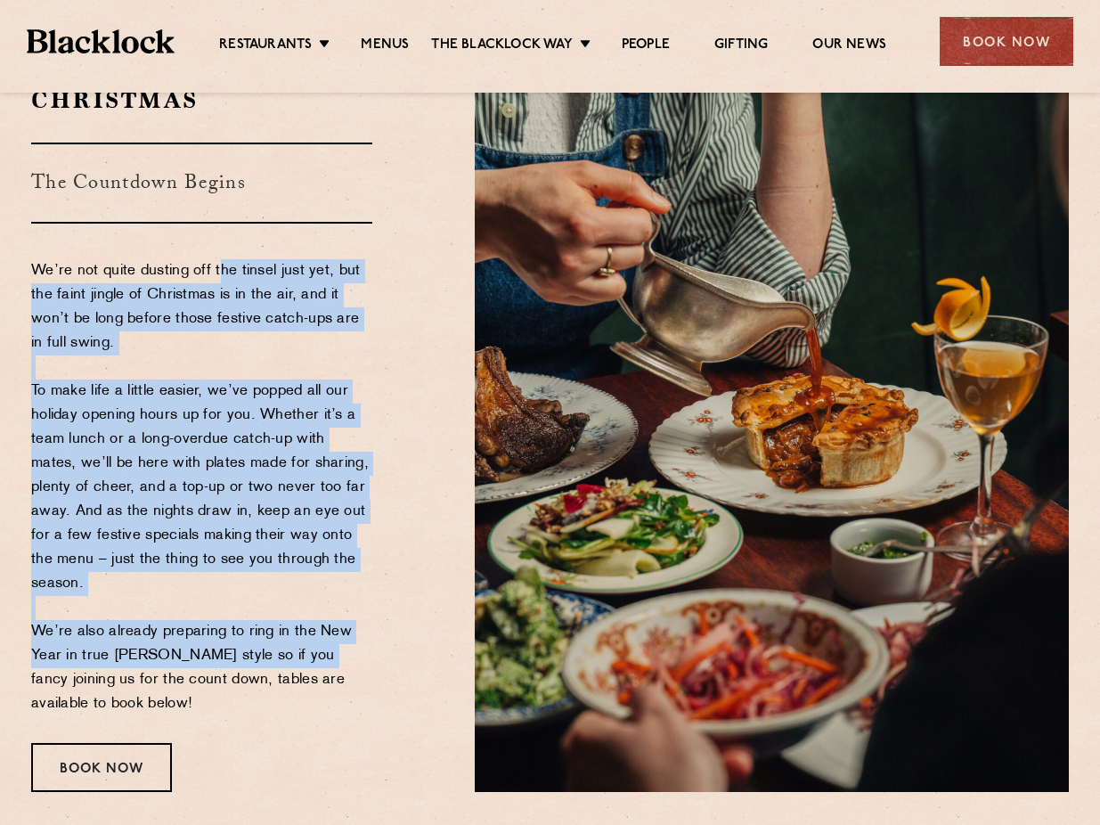 The image size is (1100, 825). What do you see at coordinates (849, 46) in the screenshot?
I see `a: Our News` at bounding box center [849, 46].